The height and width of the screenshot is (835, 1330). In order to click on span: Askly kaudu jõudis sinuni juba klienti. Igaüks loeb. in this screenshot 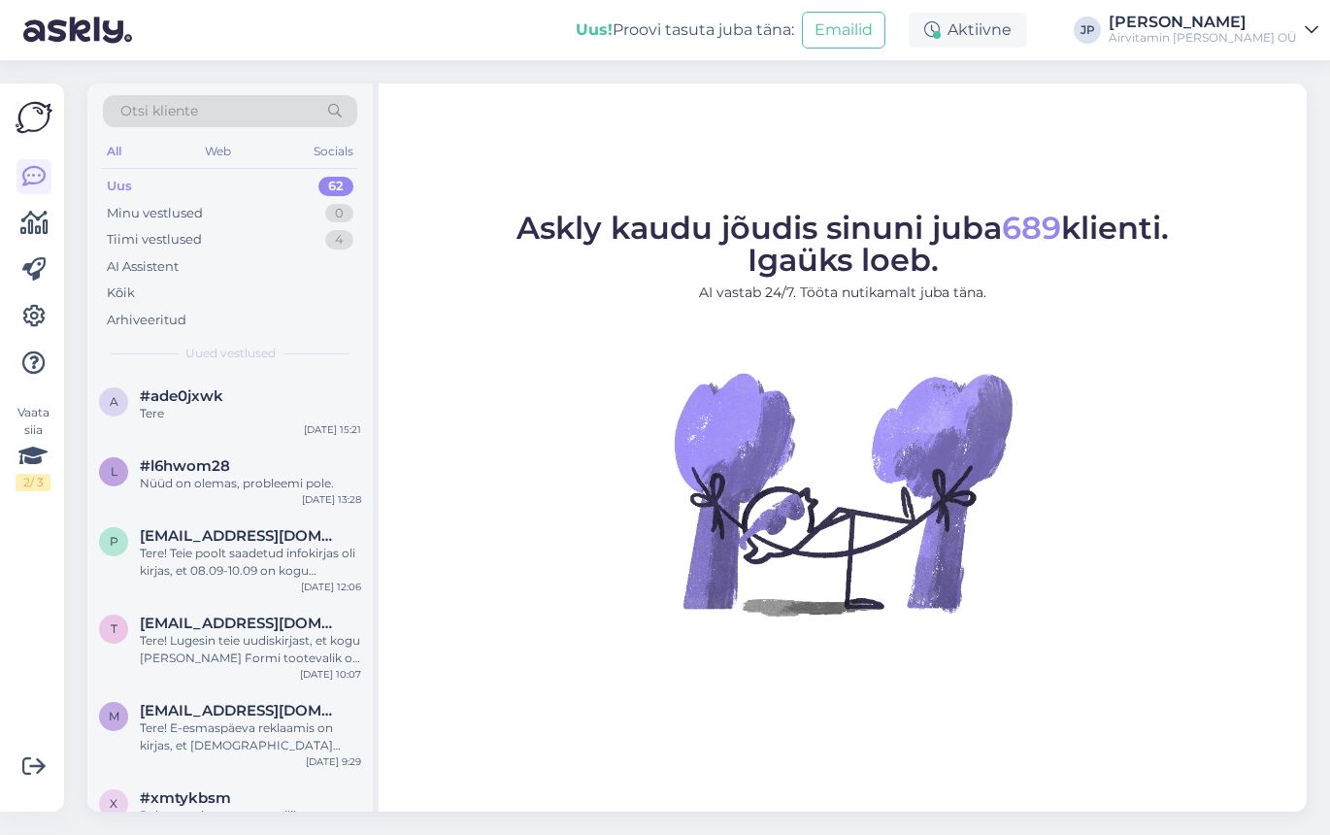, I will do `click(843, 244)`.